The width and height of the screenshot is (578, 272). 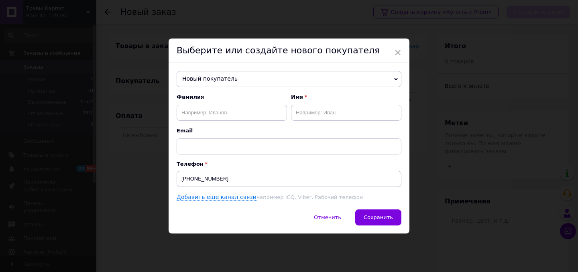 What do you see at coordinates (328, 217) in the screenshot?
I see `span: Отменить` at bounding box center [328, 217].